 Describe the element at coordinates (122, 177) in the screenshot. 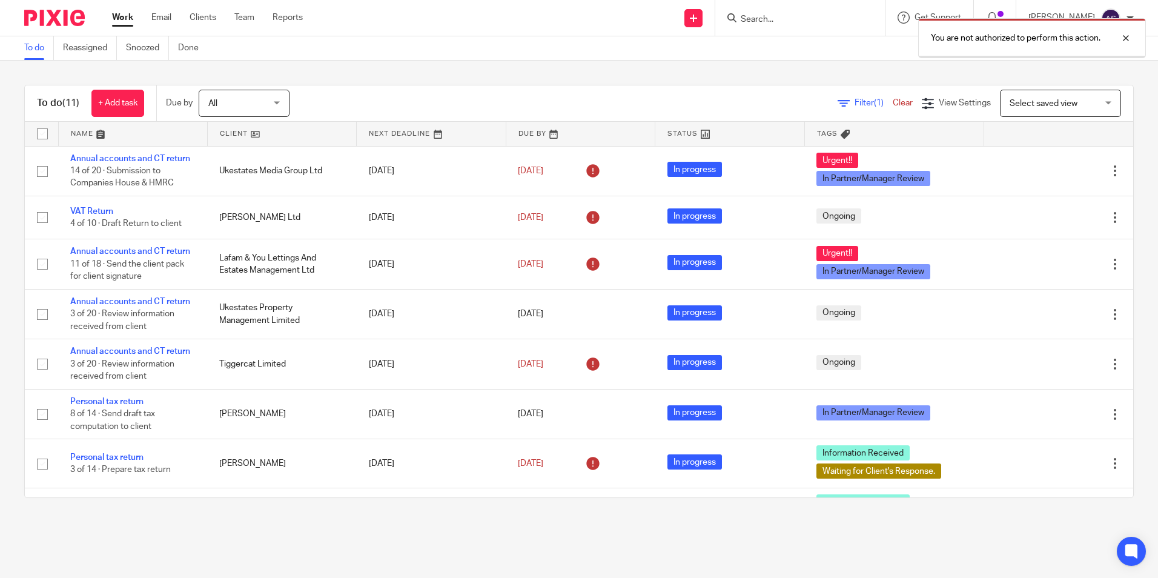

I see `span: 14 of 20 · Submission to Companies House & HMRC` at that location.